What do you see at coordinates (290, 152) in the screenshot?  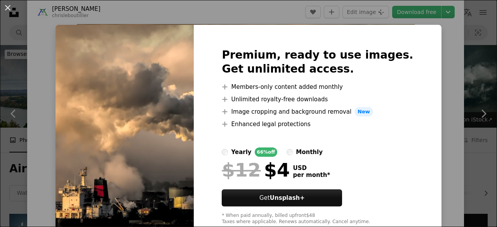 I see `input: monthly` at bounding box center [290, 152].